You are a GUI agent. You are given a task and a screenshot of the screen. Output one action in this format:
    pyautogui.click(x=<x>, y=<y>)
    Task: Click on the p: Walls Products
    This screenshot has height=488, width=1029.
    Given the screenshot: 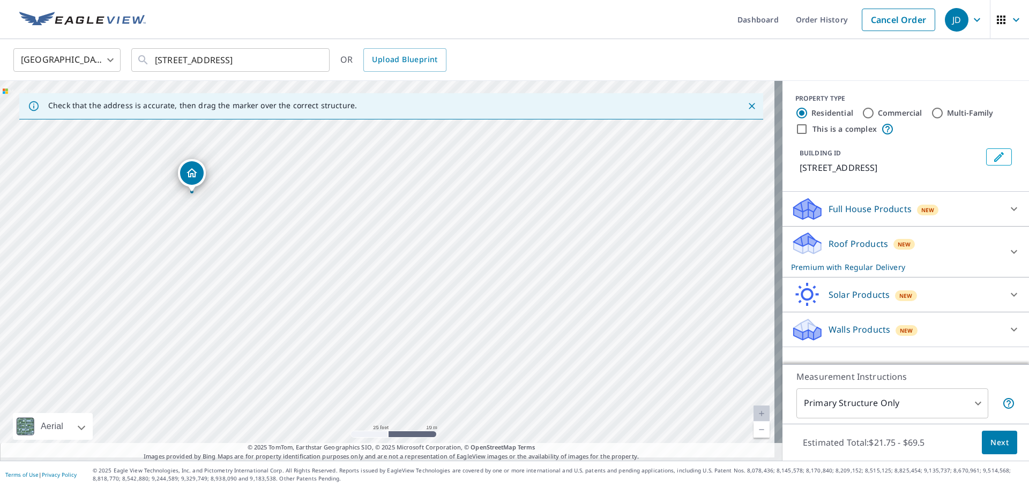 What is the action you would take?
    pyautogui.click(x=859, y=330)
    